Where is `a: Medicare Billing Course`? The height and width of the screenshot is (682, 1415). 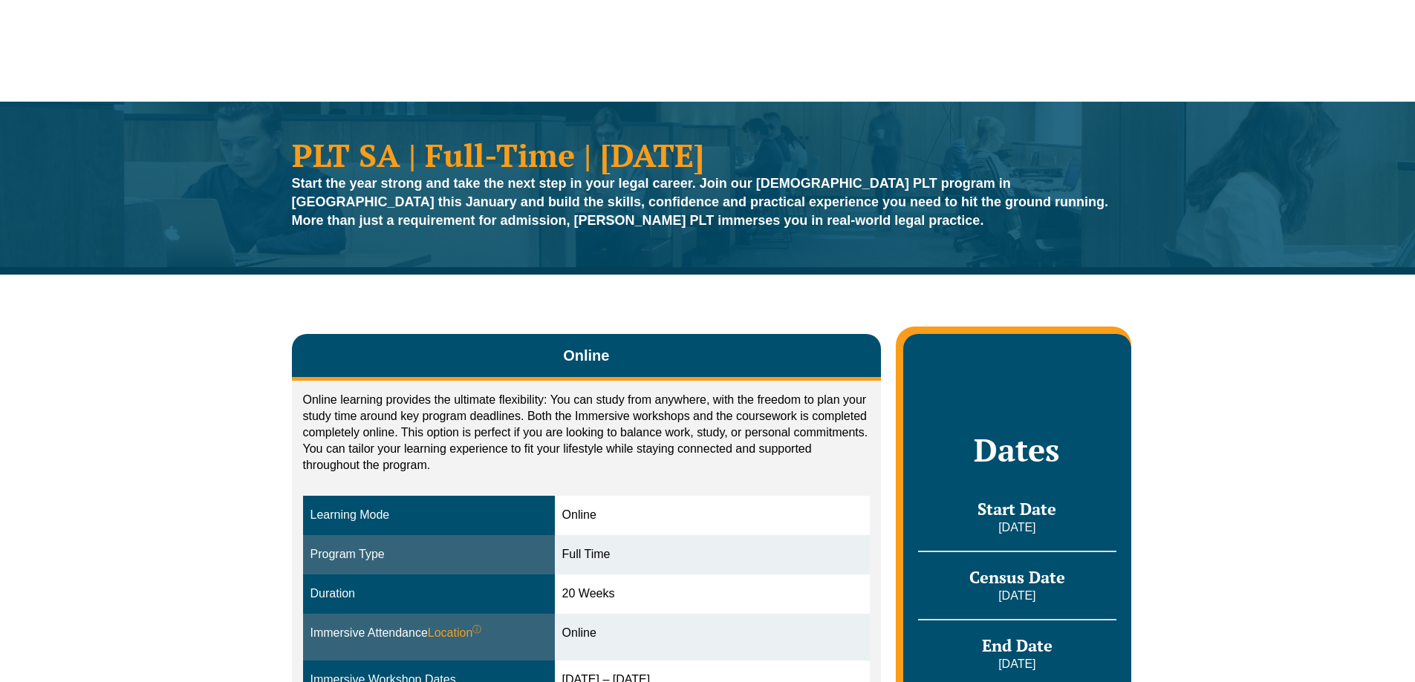 a: Medicare Billing Course is located at coordinates (1120, 70).